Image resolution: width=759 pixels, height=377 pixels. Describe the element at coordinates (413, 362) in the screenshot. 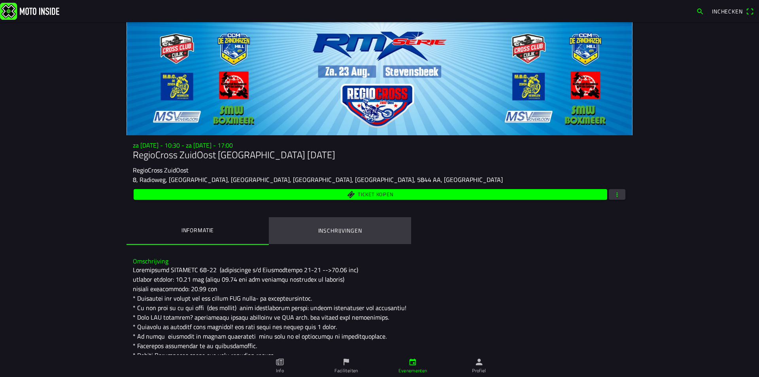

I see `ion-icon: calendar` at that location.